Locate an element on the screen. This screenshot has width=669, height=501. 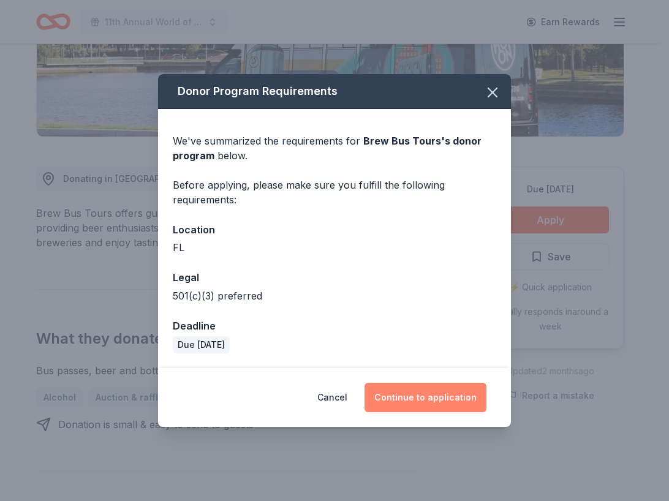
button: Cancel is located at coordinates (332, 397).